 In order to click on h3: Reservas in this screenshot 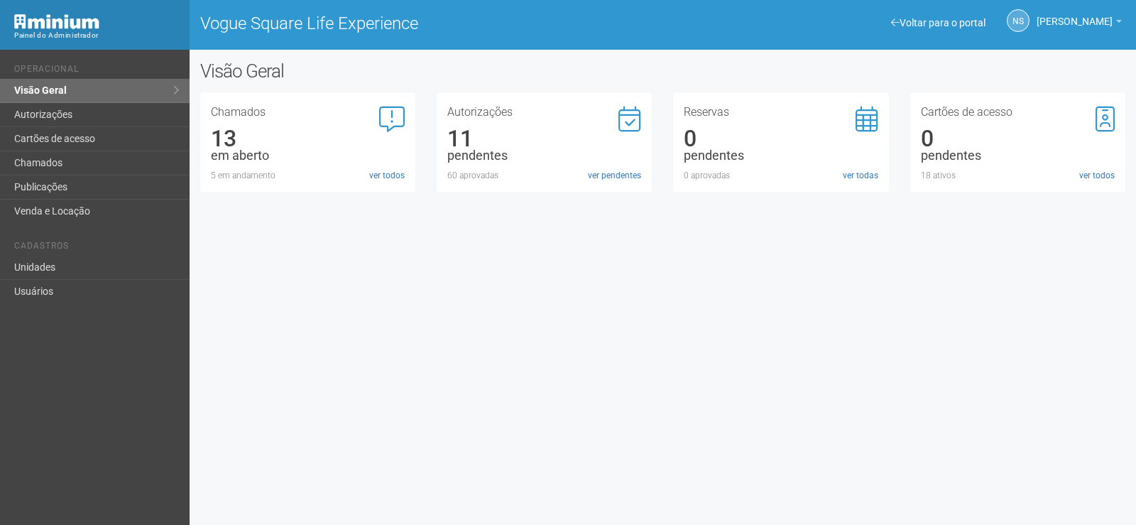, I will do `click(780, 112)`.